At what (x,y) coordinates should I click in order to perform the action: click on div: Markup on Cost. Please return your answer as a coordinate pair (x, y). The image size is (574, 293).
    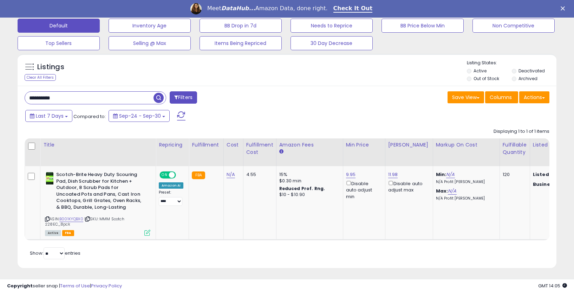
    Looking at the image, I should click on (466, 145).